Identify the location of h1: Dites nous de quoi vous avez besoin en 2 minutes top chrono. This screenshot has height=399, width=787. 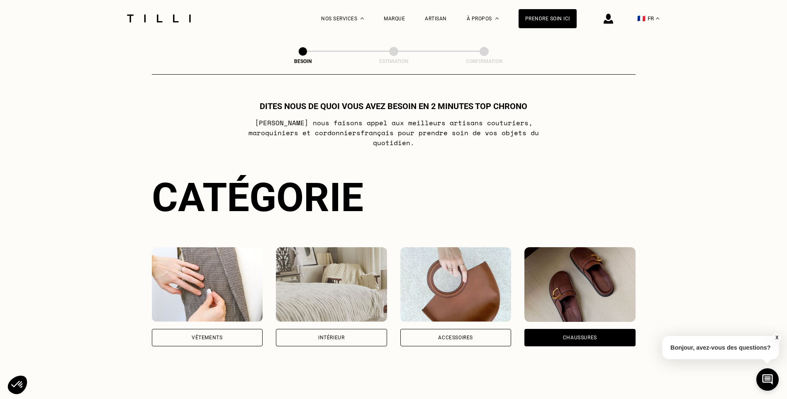
(394, 106).